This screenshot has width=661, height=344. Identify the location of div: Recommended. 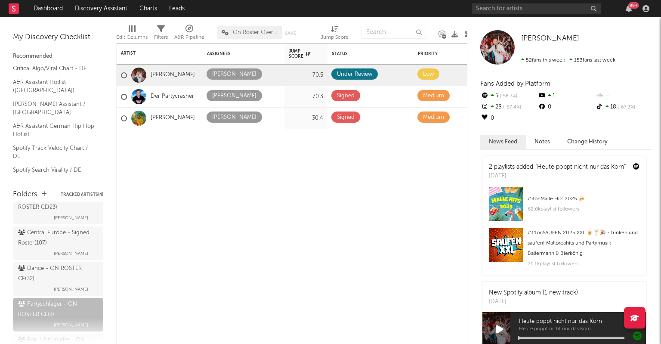
(58, 56).